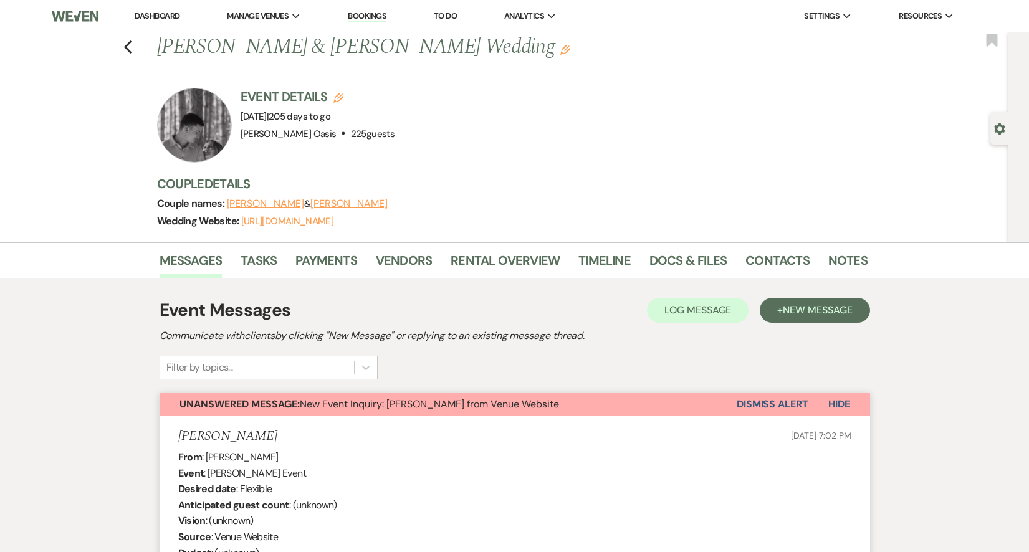 This screenshot has width=1029, height=552. I want to click on a: Tasks, so click(259, 264).